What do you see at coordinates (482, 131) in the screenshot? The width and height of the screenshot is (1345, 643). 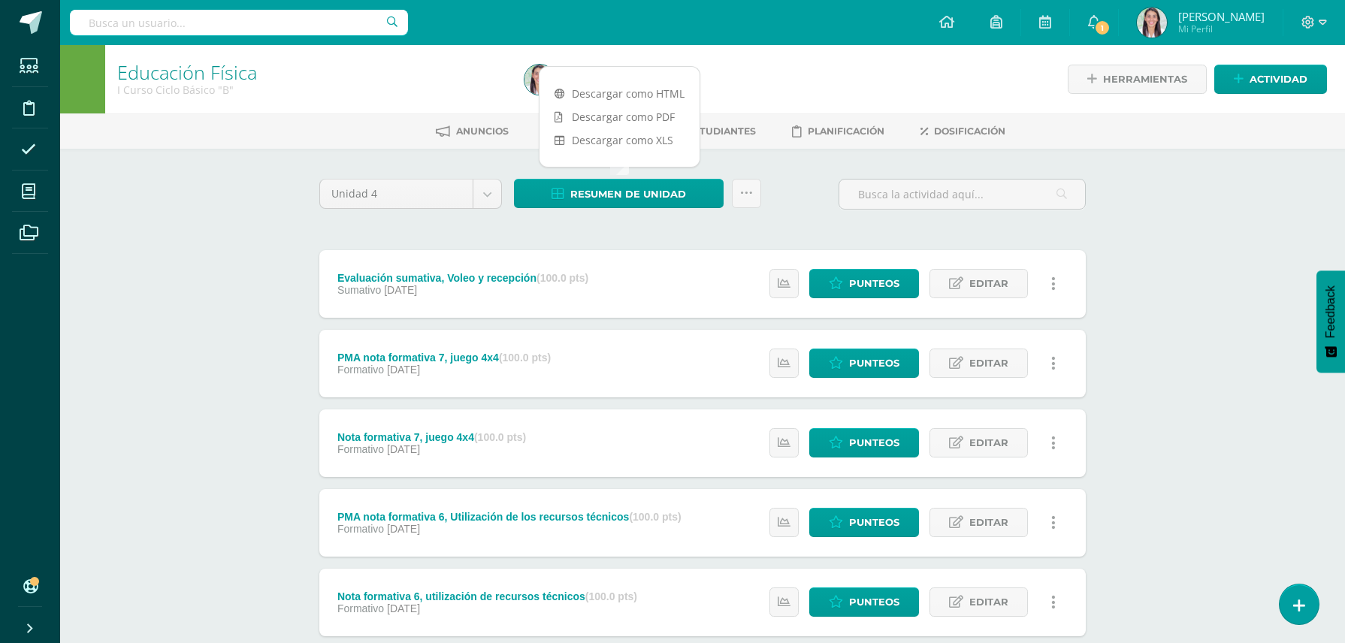 I see `span: Anuncios` at bounding box center [482, 131].